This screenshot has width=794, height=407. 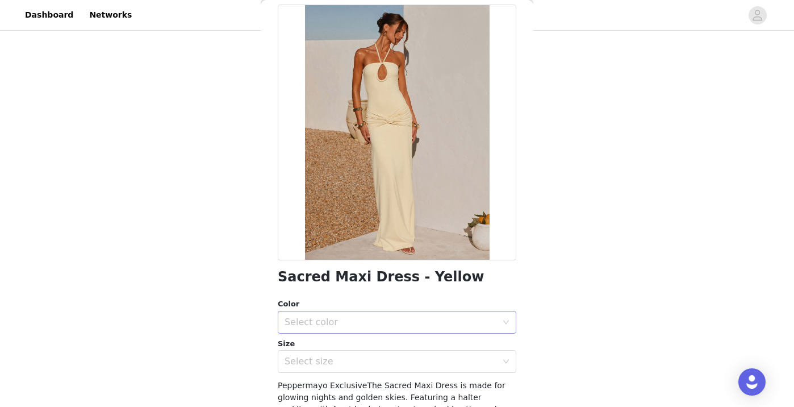 What do you see at coordinates (49, 15) in the screenshot?
I see `a: Dashboard` at bounding box center [49, 15].